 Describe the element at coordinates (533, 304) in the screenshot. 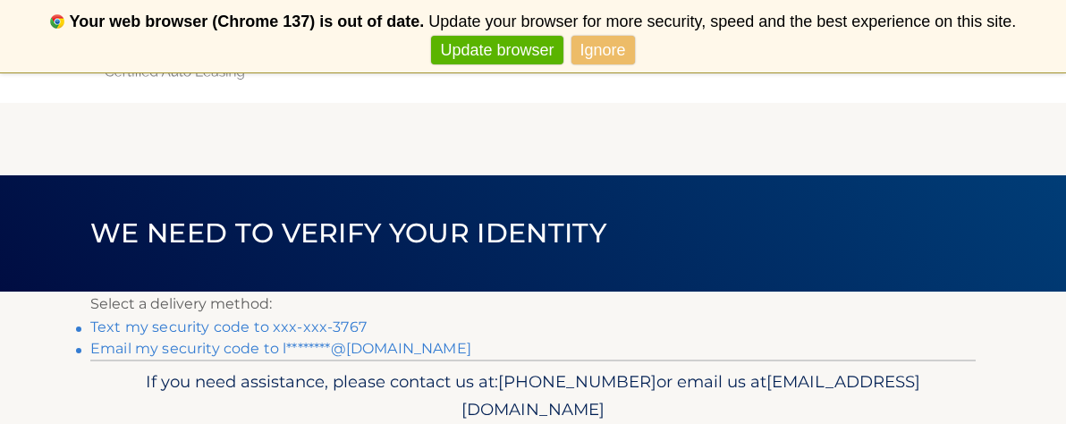

I see `p: Select a delivery method:` at that location.